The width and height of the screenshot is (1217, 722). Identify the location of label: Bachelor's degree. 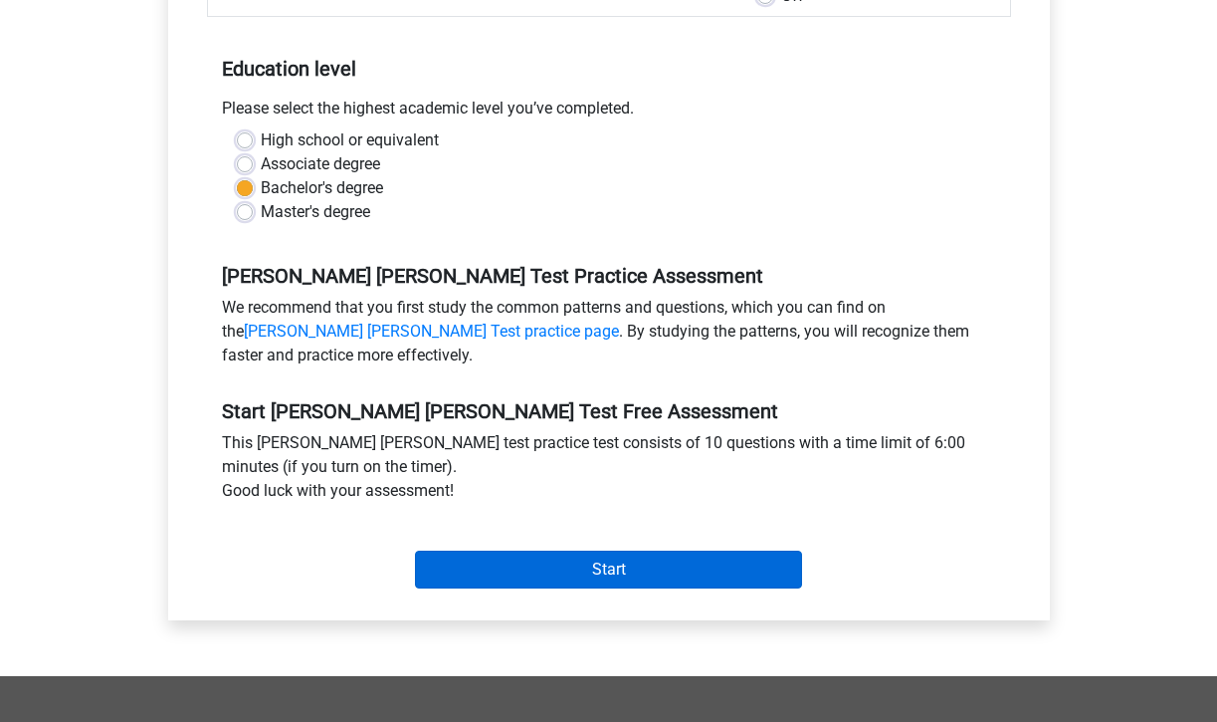
(322, 188).